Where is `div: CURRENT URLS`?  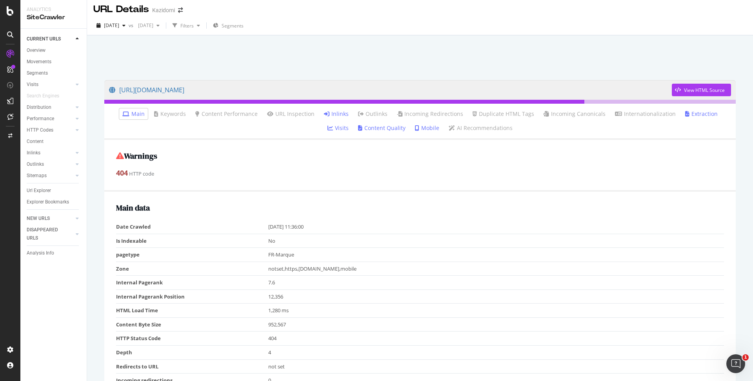
div: CURRENT URLS is located at coordinates (44, 39).